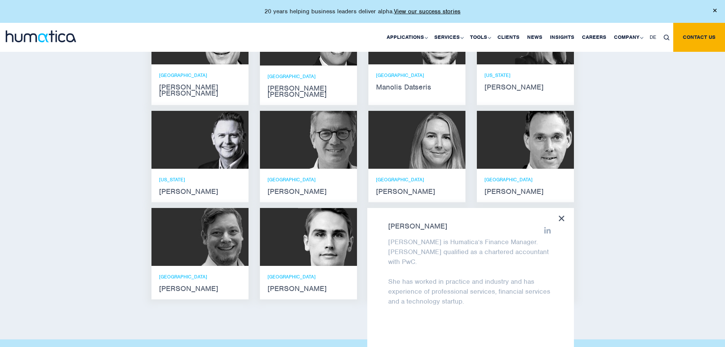 Image resolution: width=725 pixels, height=347 pixels. Describe the element at coordinates (653, 37) in the screenshot. I see `a: DE` at that location.